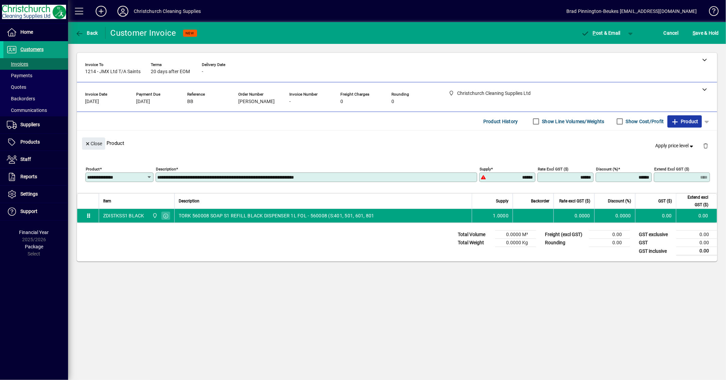 This screenshot has height=380, width=726. What do you see at coordinates (36, 177) in the screenshot?
I see `a: Reports` at bounding box center [36, 177].